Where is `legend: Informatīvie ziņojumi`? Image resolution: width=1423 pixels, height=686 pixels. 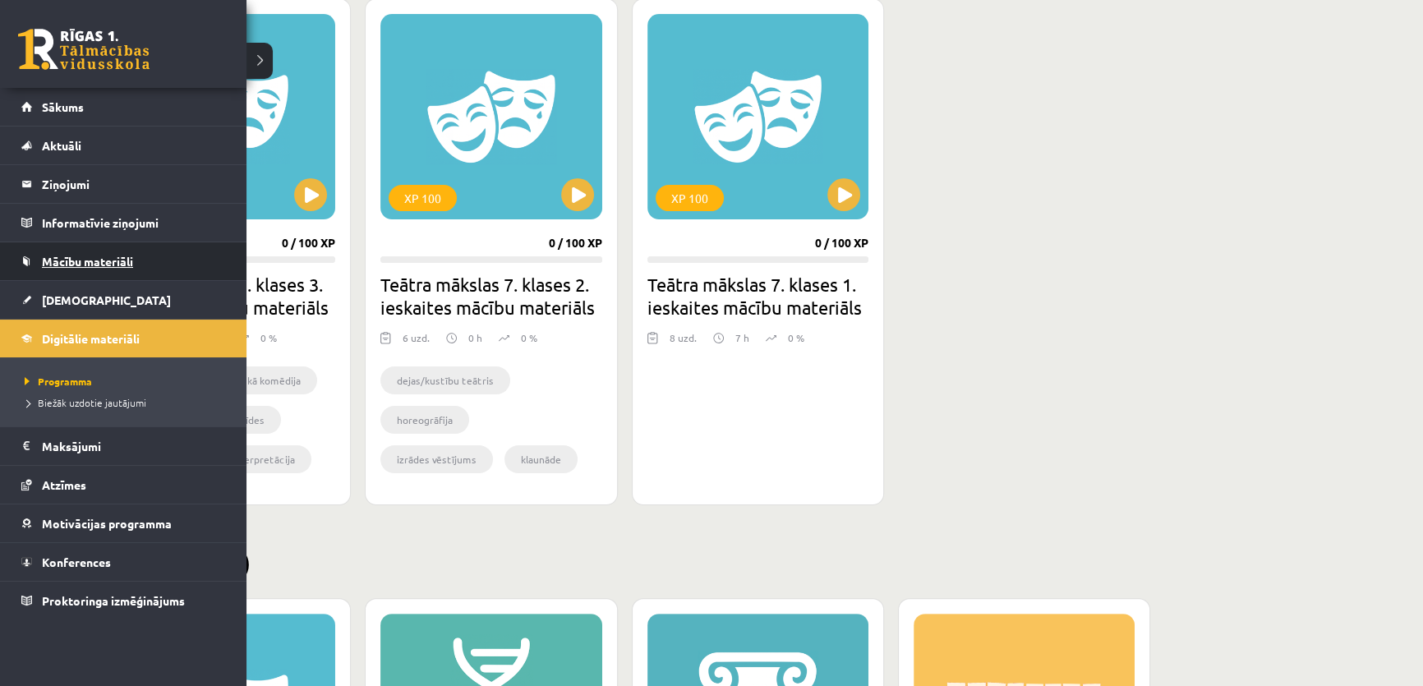 legend: Informatīvie ziņojumi is located at coordinates (134, 223).